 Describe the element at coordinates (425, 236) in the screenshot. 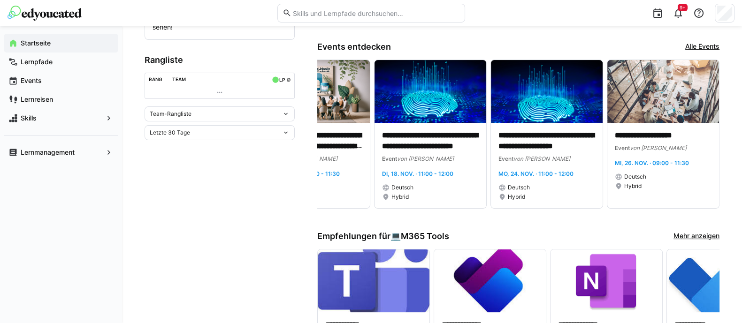

I see `span: M365 Tools` at that location.